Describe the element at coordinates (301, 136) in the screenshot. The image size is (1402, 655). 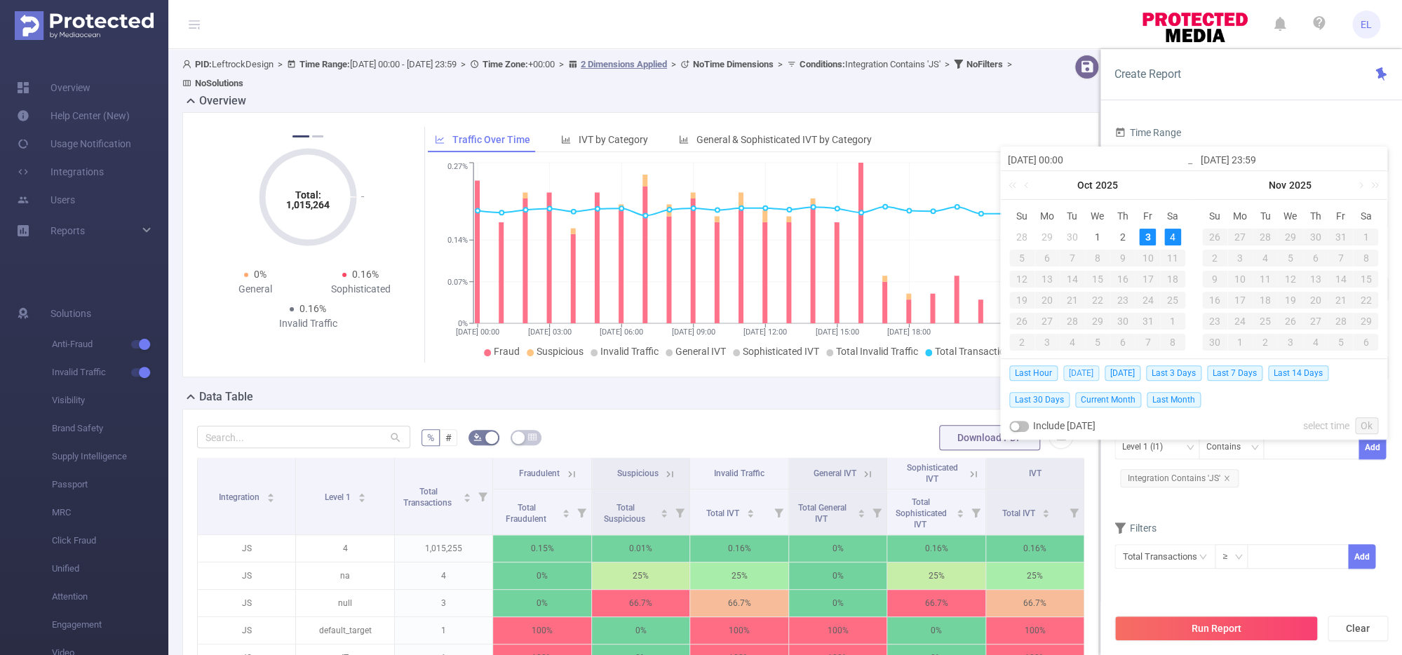
I see `button: 1` at that location.